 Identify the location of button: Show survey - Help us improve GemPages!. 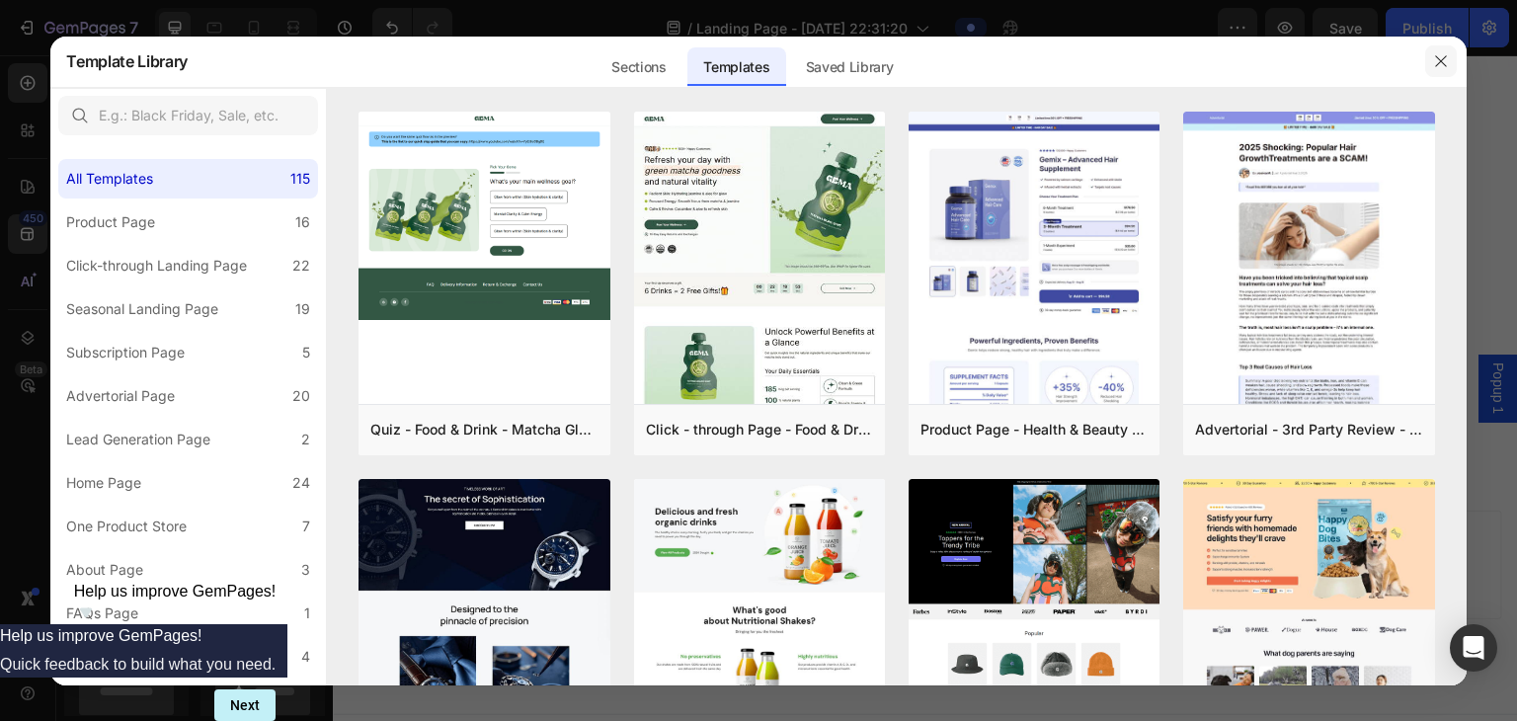
(175, 604).